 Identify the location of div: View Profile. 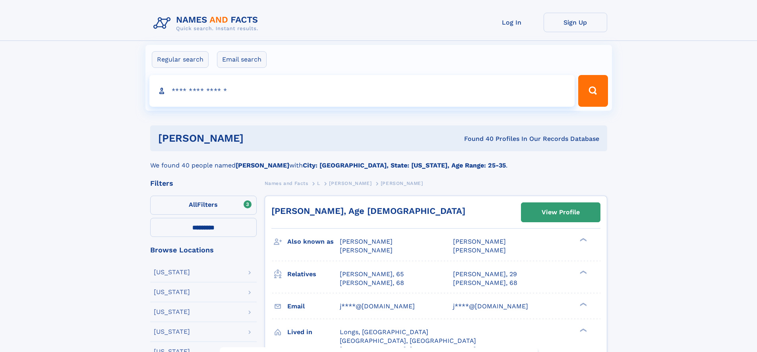
(561, 213).